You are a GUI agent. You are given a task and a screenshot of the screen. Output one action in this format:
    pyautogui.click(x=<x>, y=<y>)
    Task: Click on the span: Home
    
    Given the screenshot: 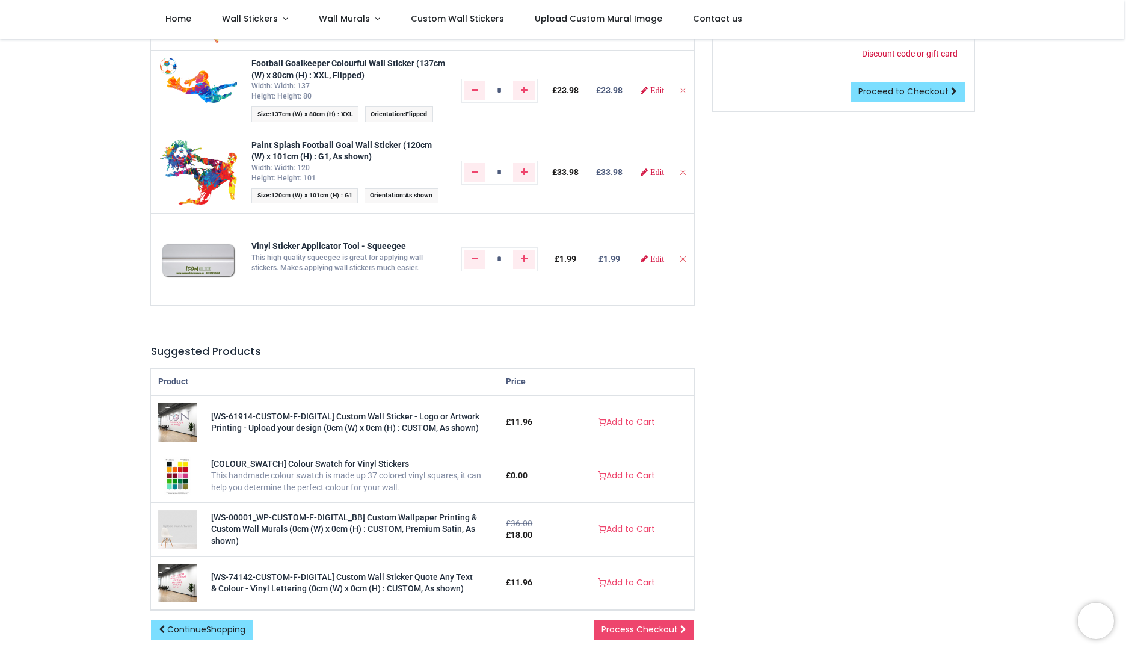 What is the action you would take?
    pyautogui.click(x=178, y=19)
    